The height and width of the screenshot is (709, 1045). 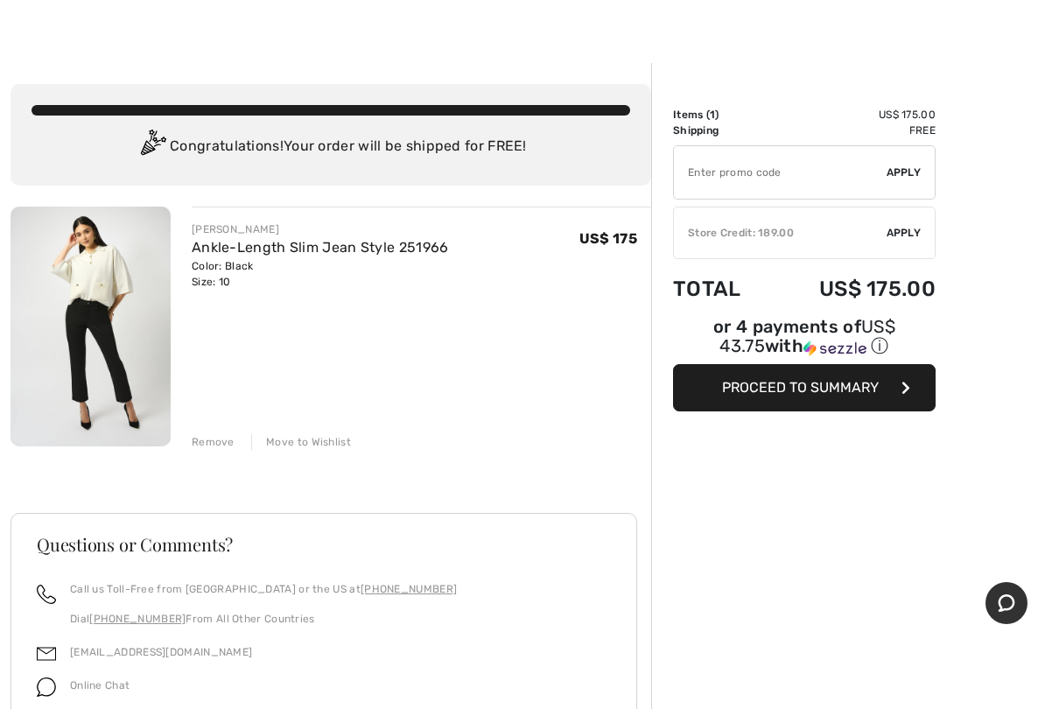 What do you see at coordinates (721, 289) in the screenshot?
I see `td: Total` at bounding box center [721, 289].